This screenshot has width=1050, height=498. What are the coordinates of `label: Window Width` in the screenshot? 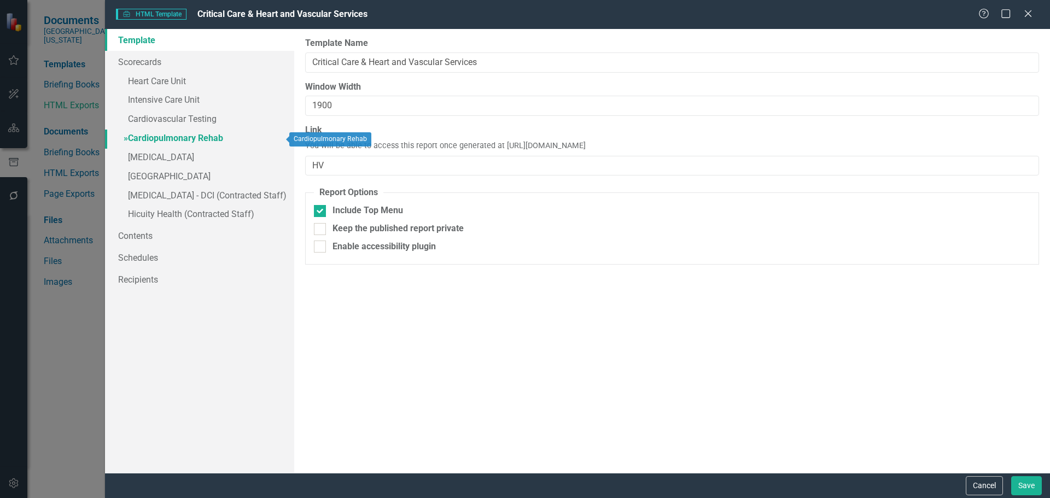 It's located at (672, 87).